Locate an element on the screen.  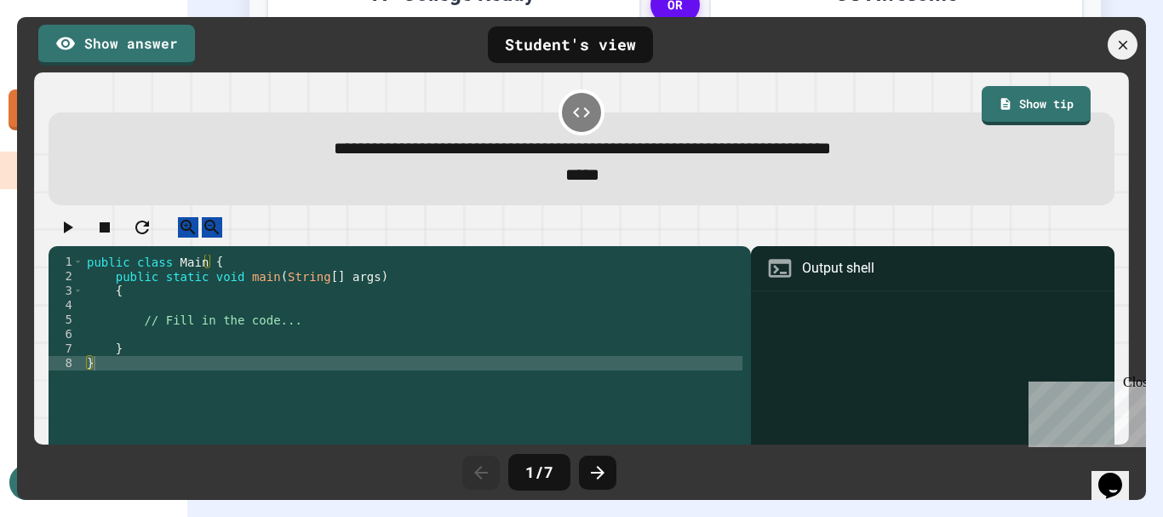
span: Toggle code folding, rows 3 through 7 is located at coordinates (77, 290).